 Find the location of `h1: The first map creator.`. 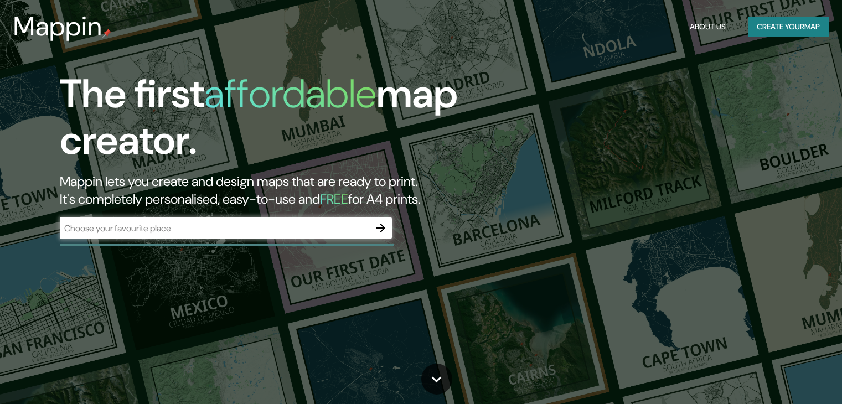

h1: The first map creator. is located at coordinates (270, 122).